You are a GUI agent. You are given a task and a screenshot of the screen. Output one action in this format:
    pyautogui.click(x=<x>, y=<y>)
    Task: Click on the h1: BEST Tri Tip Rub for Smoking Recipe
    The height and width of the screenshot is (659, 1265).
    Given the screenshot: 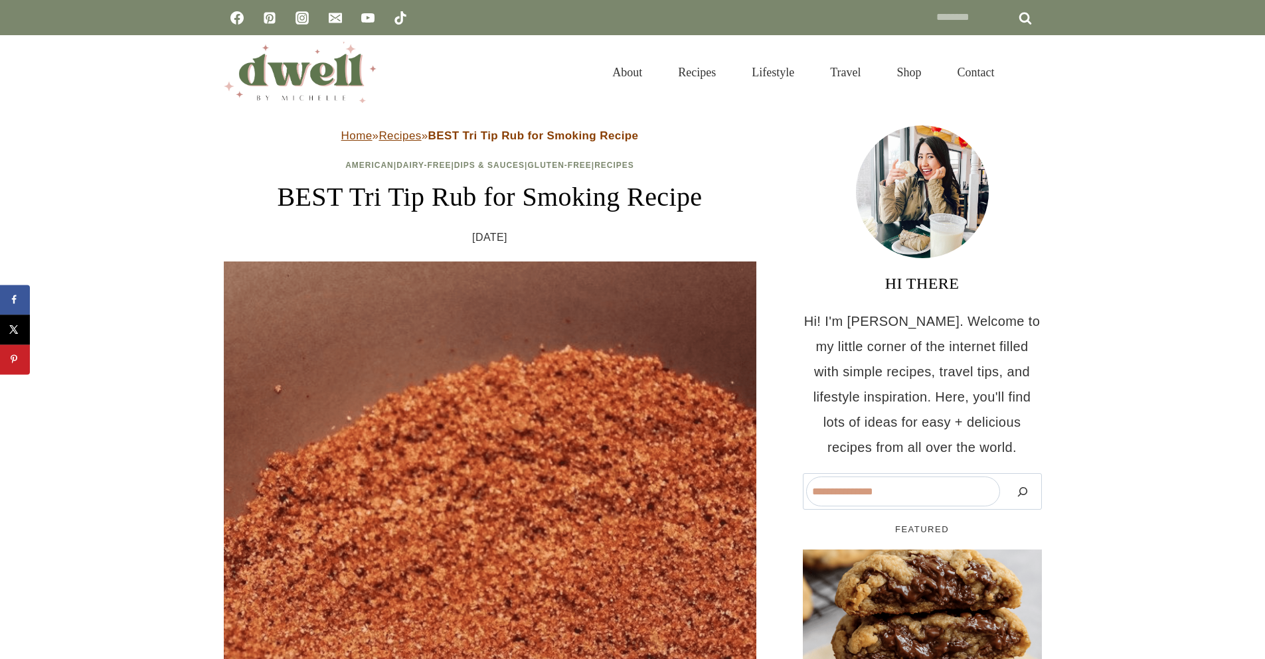 What is the action you would take?
    pyautogui.click(x=490, y=197)
    